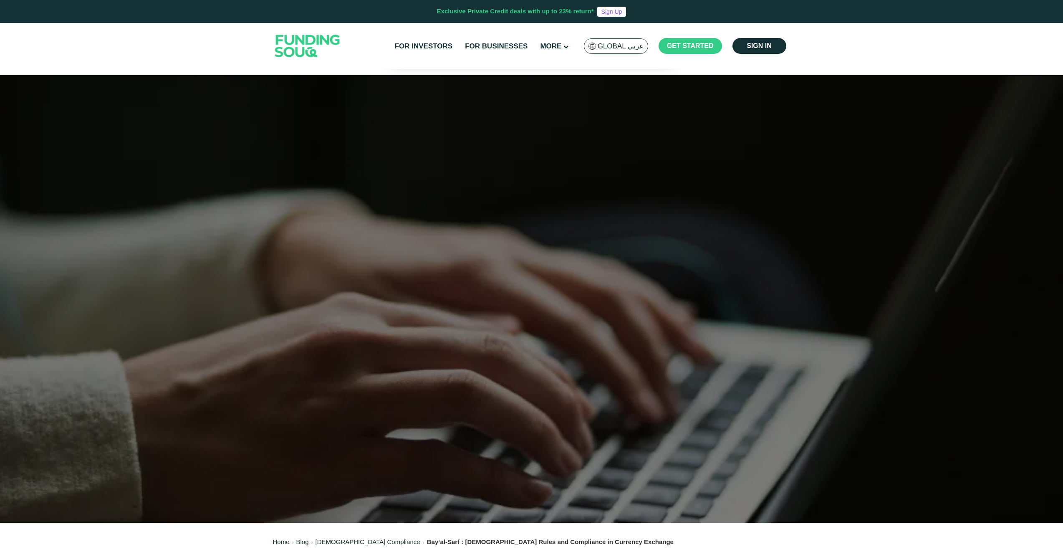  I want to click on span: Global عربي, so click(621, 46).